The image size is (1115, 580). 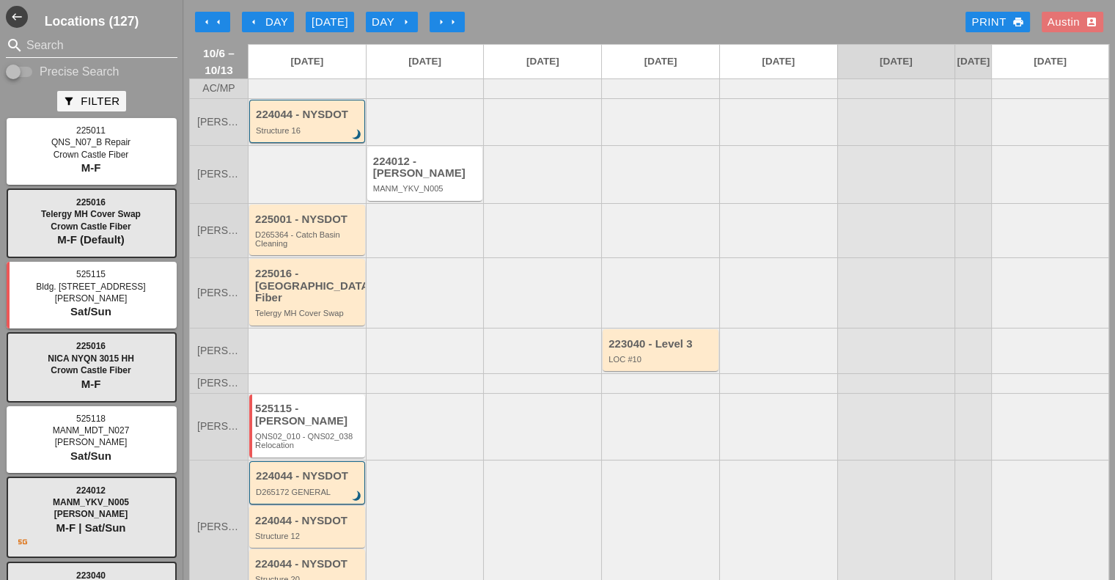 What do you see at coordinates (997, 22) in the screenshot?
I see `a: Print` at bounding box center [997, 22].